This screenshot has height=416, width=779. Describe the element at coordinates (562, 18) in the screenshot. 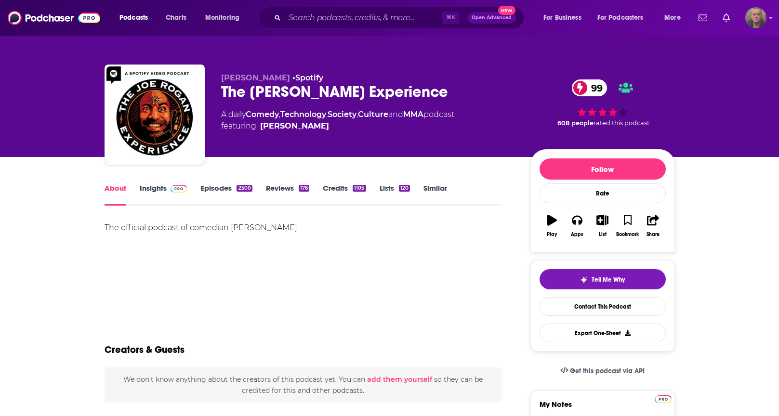

I see `span: For Business` at that location.